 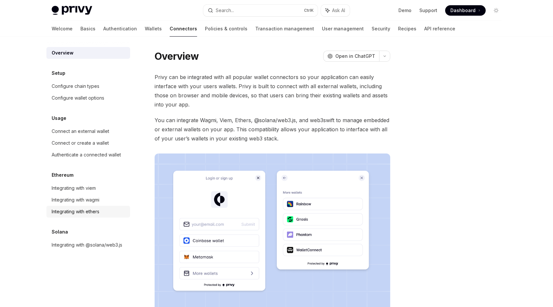 I want to click on button: Open in ChatGPT, so click(x=351, y=56).